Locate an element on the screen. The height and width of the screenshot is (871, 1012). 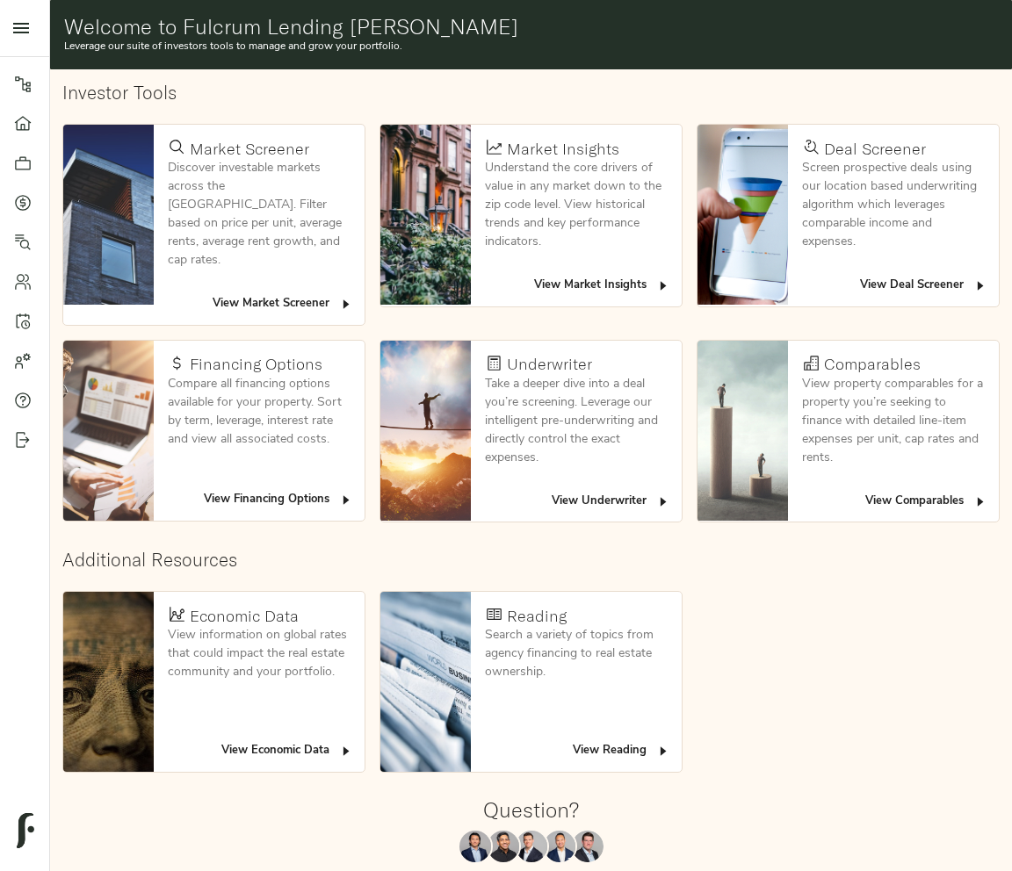
img: Market Screener is located at coordinates (108, 214).